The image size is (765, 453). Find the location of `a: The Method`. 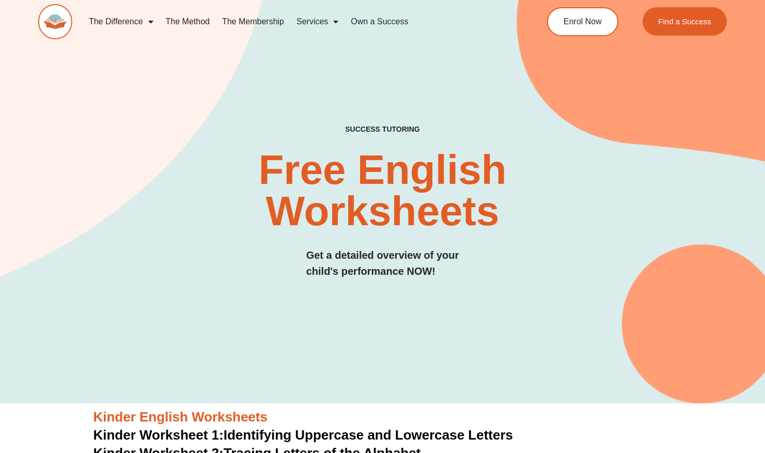

a: The Method is located at coordinates (188, 22).